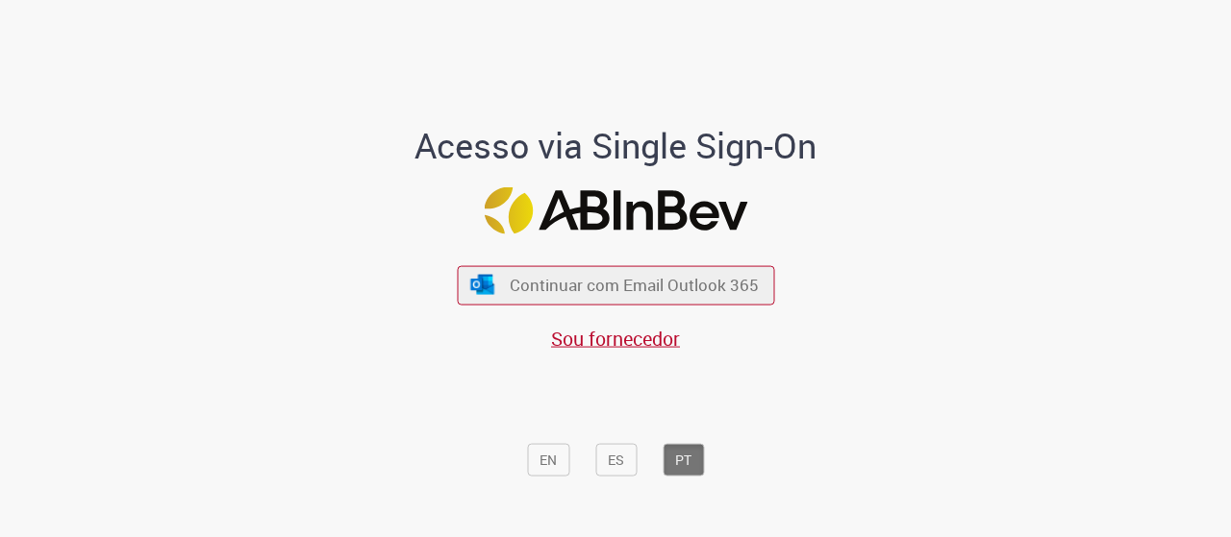 The width and height of the screenshot is (1231, 537). Describe the element at coordinates (634, 285) in the screenshot. I see `span: Continuar com Email Outlook 365` at that location.